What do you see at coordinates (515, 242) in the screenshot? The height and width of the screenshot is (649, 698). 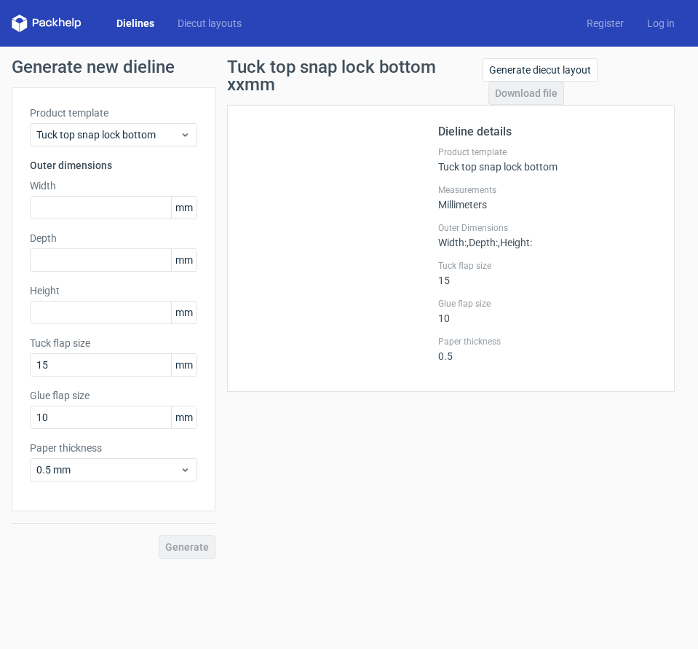 I see `span: , Height :` at bounding box center [515, 242].